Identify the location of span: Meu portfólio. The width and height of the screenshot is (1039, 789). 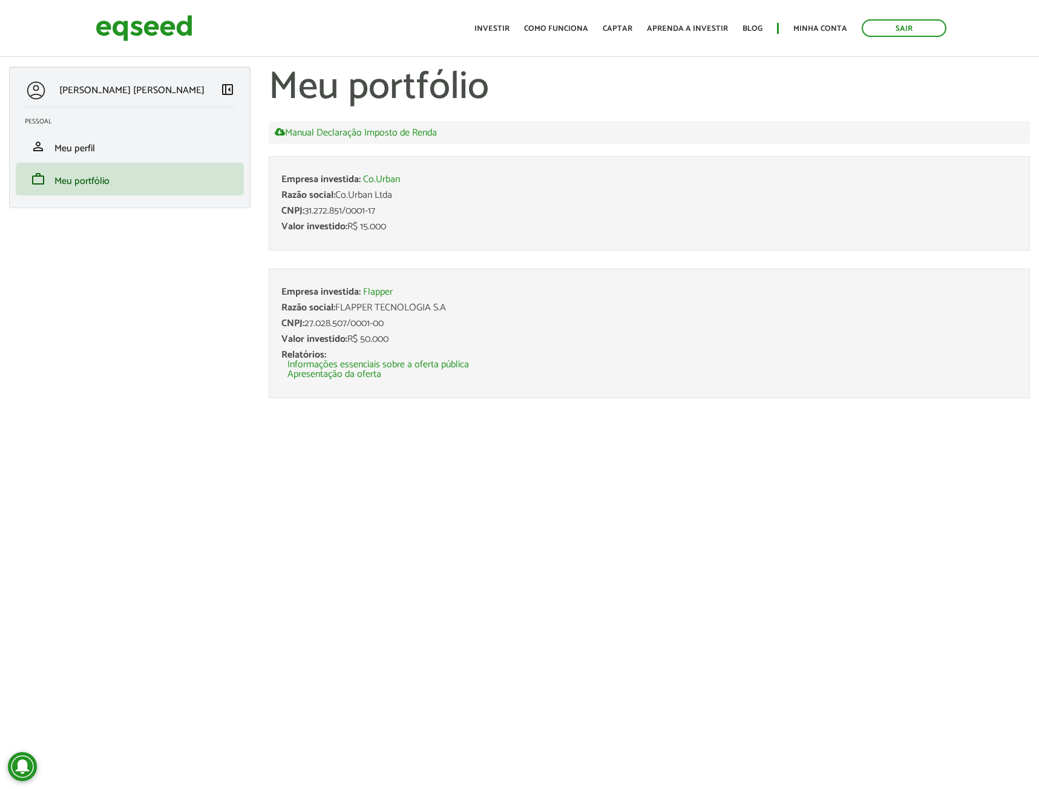
(82, 181).